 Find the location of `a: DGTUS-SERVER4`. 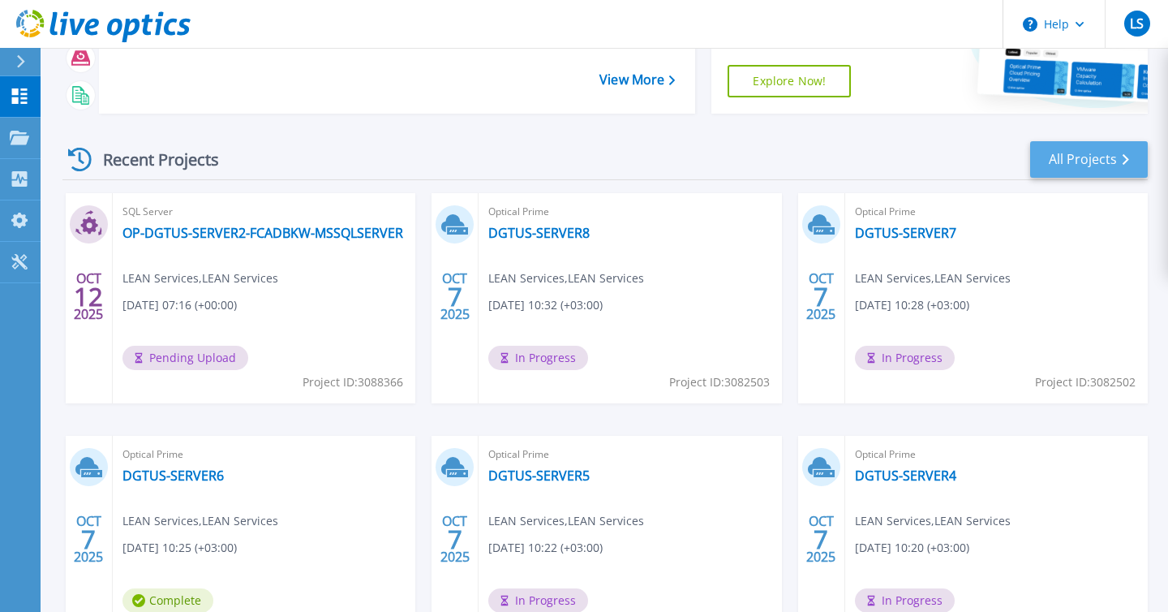

a: DGTUS-SERVER4 is located at coordinates (905, 475).